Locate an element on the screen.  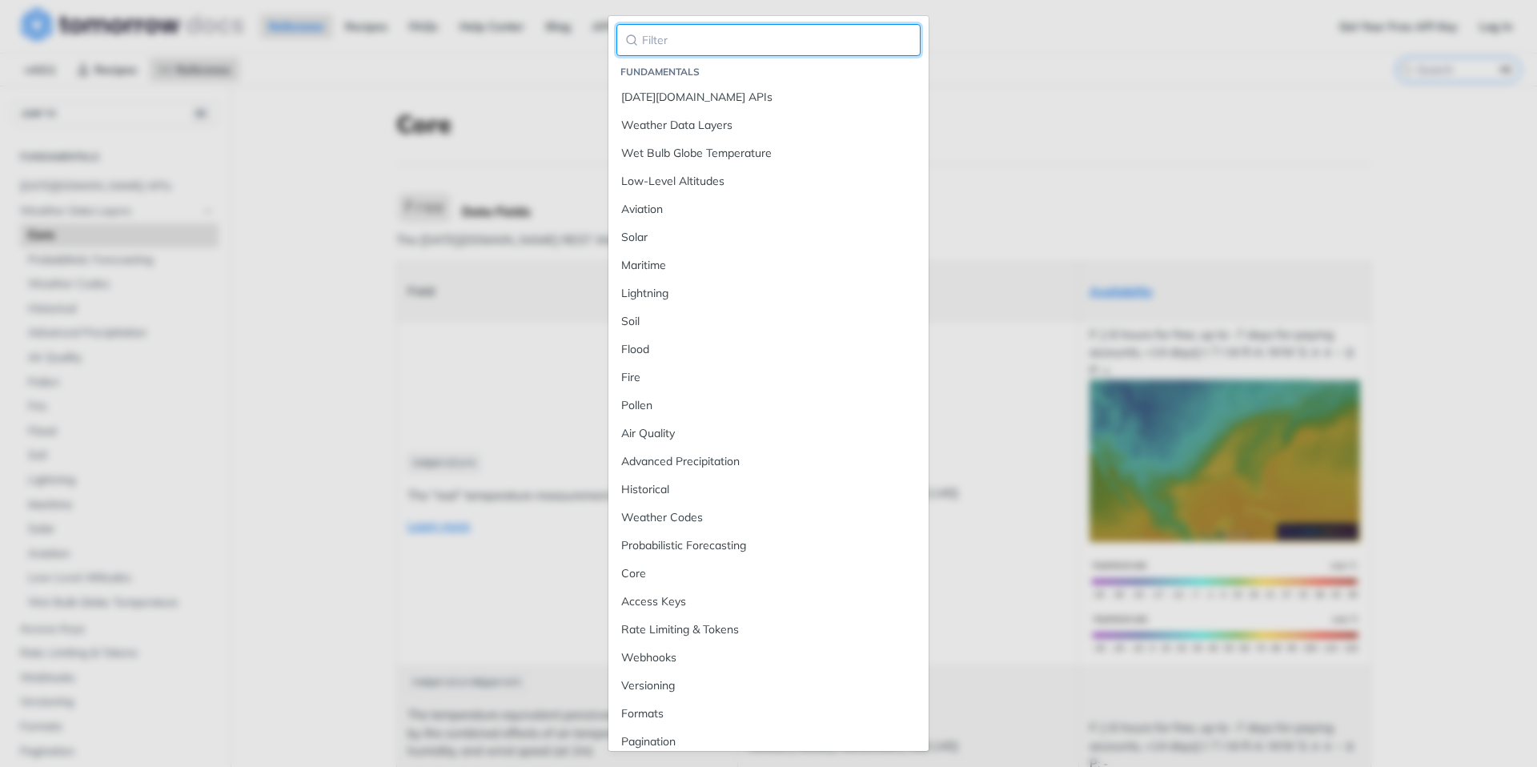
a: Advanced Precipitation is located at coordinates (769, 461).